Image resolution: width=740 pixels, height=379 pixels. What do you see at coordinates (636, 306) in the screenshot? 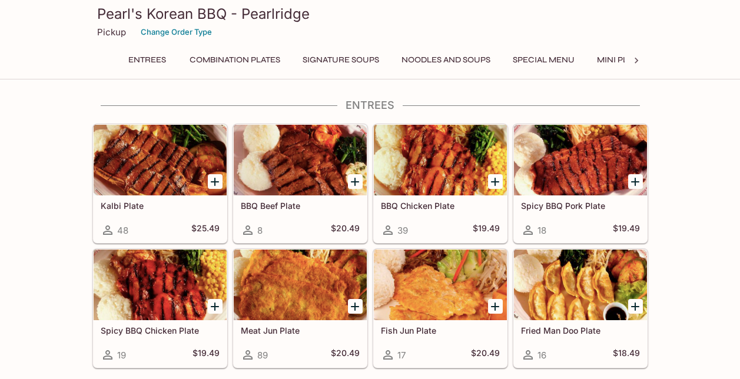
I see `button: Add Fried Man Doo Plate` at bounding box center [636, 306].